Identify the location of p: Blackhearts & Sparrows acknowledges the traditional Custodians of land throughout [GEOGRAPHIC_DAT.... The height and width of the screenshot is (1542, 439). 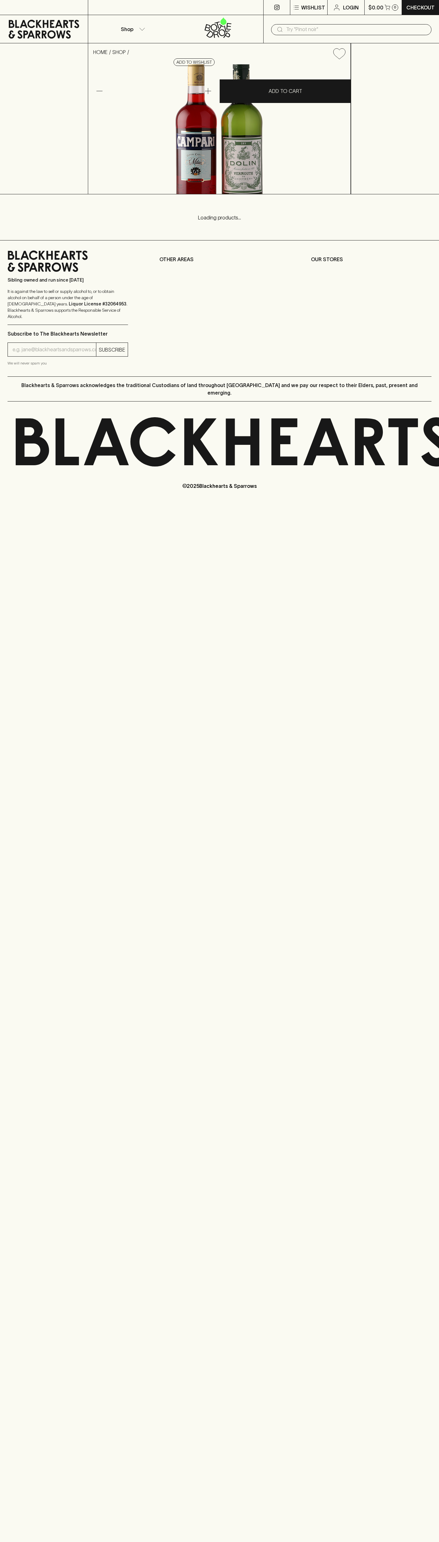
(219, 389).